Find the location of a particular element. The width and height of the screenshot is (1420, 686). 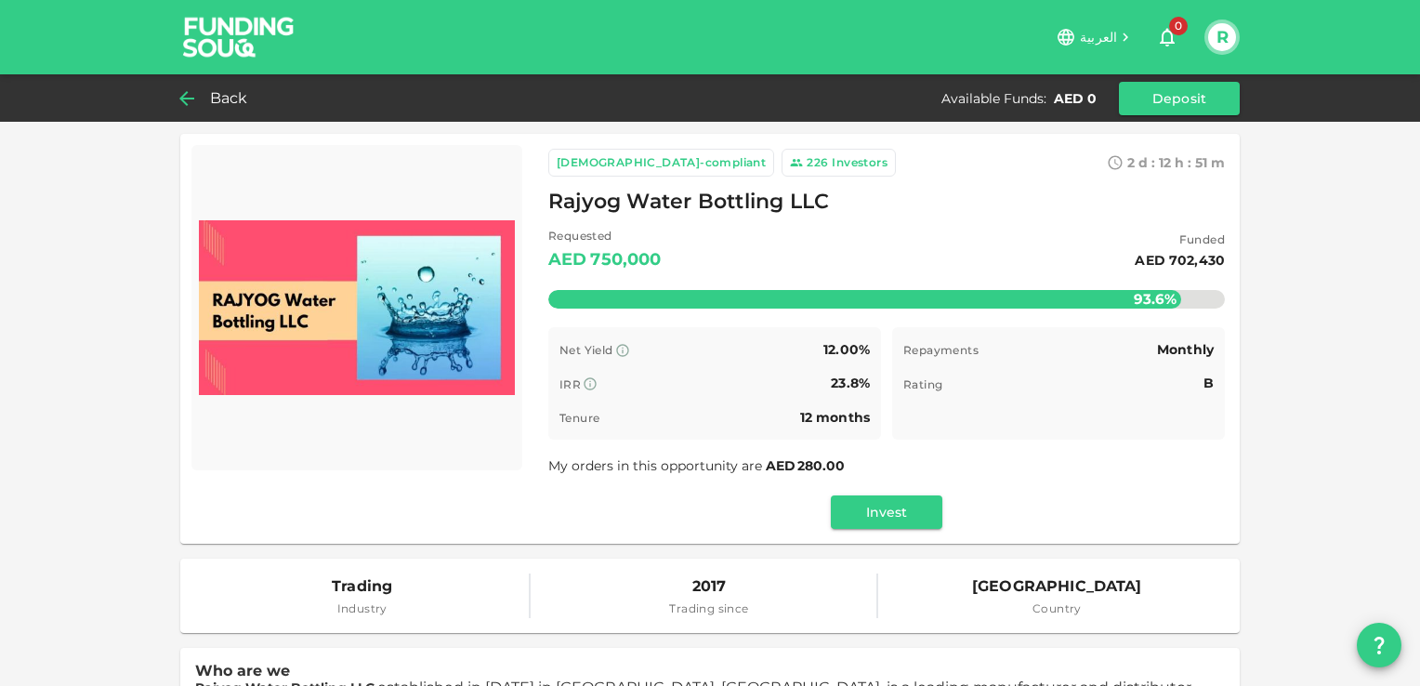

span: Net Yield is located at coordinates (587, 350).